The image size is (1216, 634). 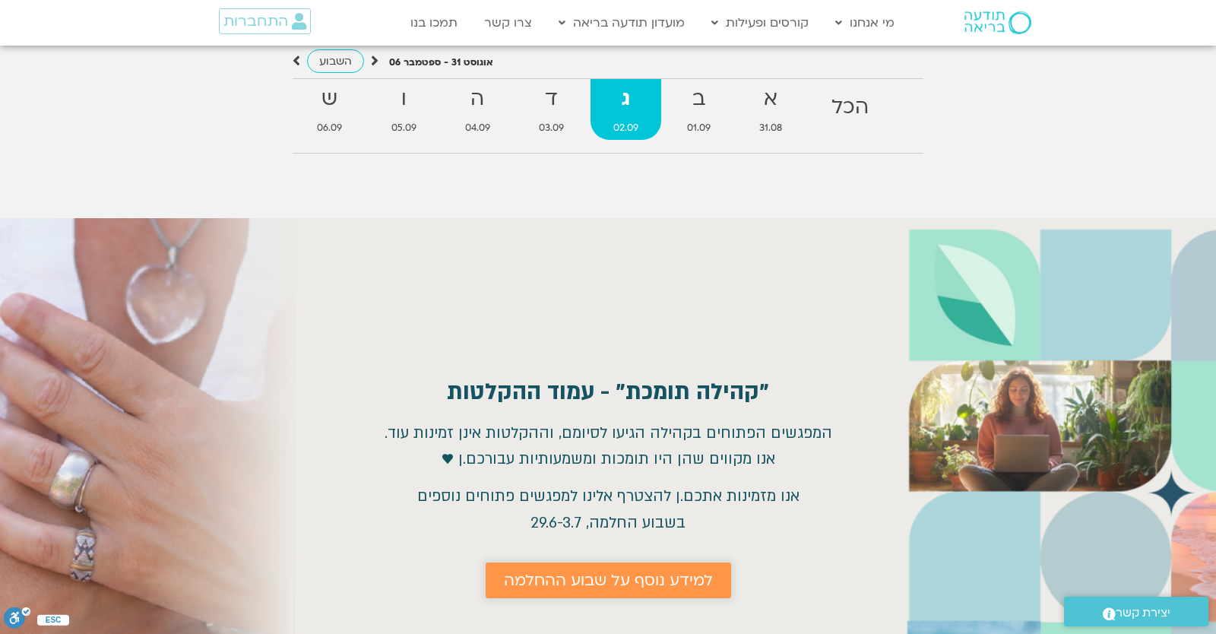 I want to click on strong: הכל, so click(x=850, y=107).